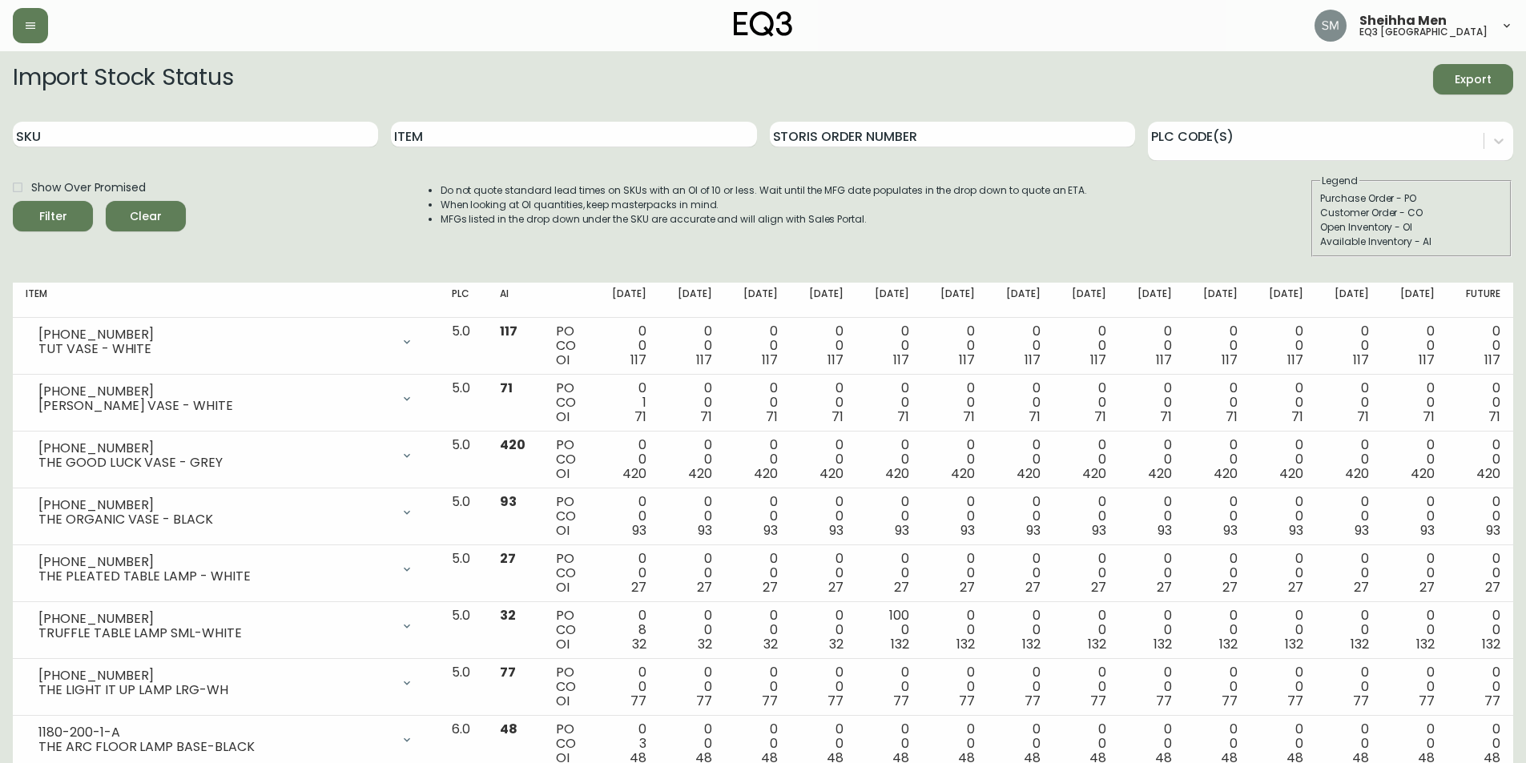 The height and width of the screenshot is (763, 1526). I want to click on span: 48, so click(509, 729).